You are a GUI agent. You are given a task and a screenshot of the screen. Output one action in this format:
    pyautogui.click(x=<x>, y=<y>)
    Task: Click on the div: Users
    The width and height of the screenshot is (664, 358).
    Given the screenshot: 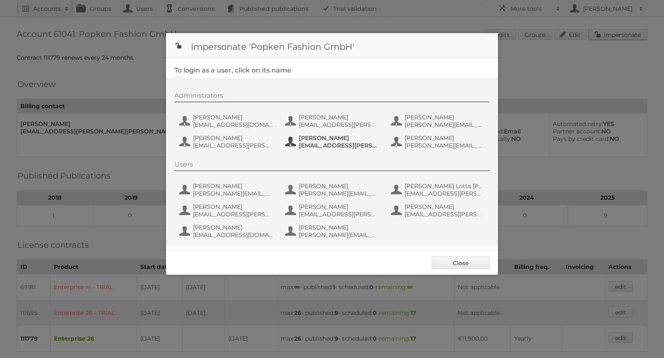 What is the action you would take?
    pyautogui.click(x=332, y=166)
    